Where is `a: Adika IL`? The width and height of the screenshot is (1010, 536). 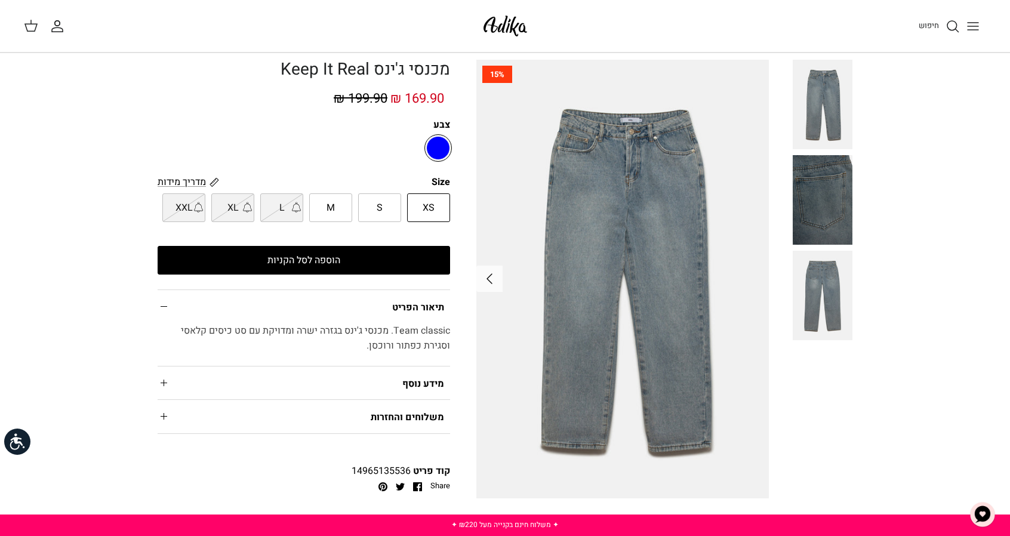
a: Adika IL is located at coordinates (505, 26).